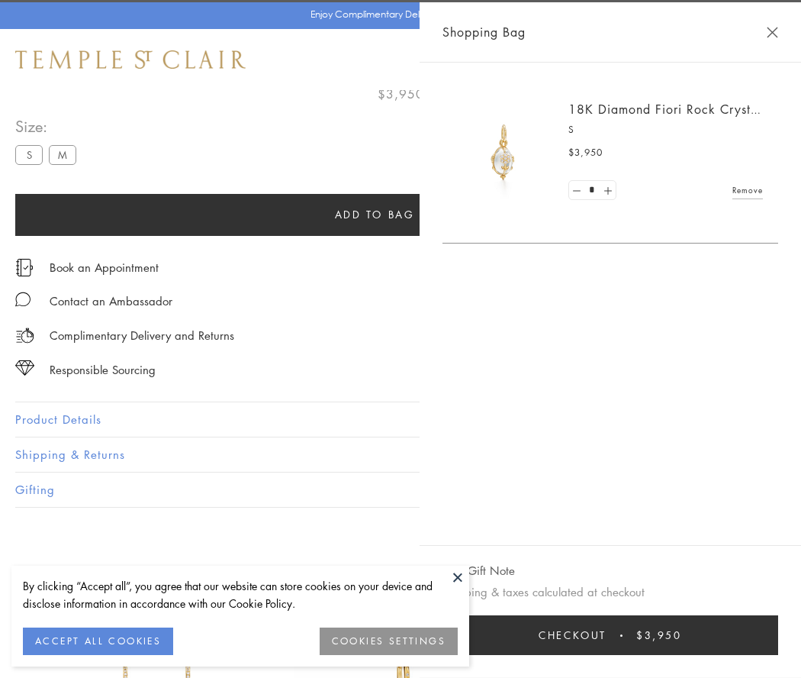  What do you see at coordinates (610, 635) in the screenshot?
I see `button: Checkout $3,950` at bounding box center [610, 635].